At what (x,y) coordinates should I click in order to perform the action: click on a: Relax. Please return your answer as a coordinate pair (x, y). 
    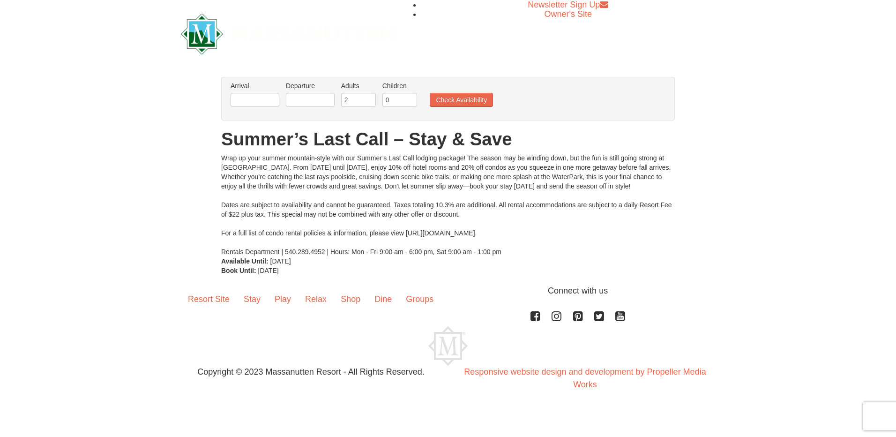
    Looking at the image, I should click on (316, 299).